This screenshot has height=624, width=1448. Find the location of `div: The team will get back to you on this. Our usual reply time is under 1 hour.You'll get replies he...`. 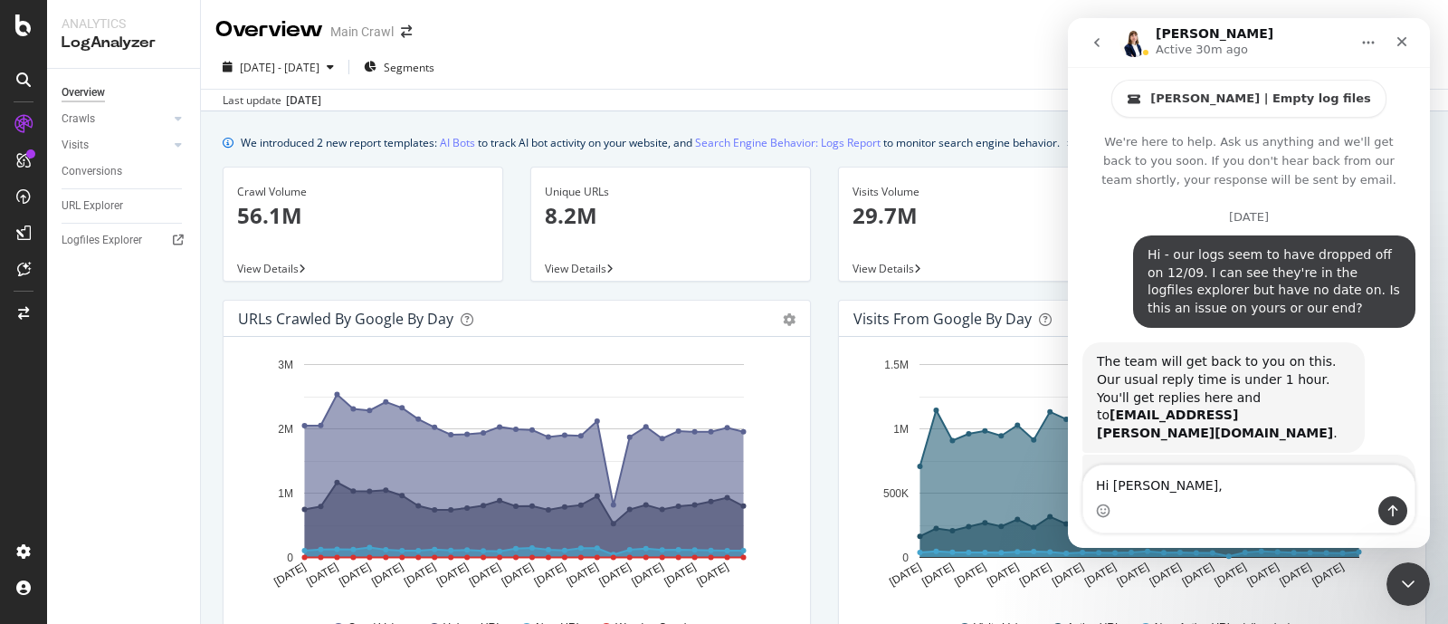

div: The team will get back to you on this. Our usual reply time is under 1 hour.You'll get replies he... is located at coordinates (156, 379).